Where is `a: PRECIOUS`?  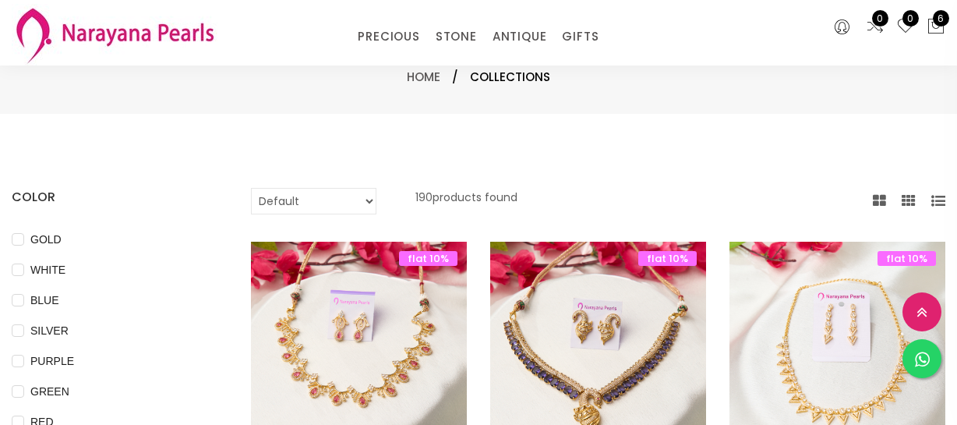 a: PRECIOUS is located at coordinates (388, 37).